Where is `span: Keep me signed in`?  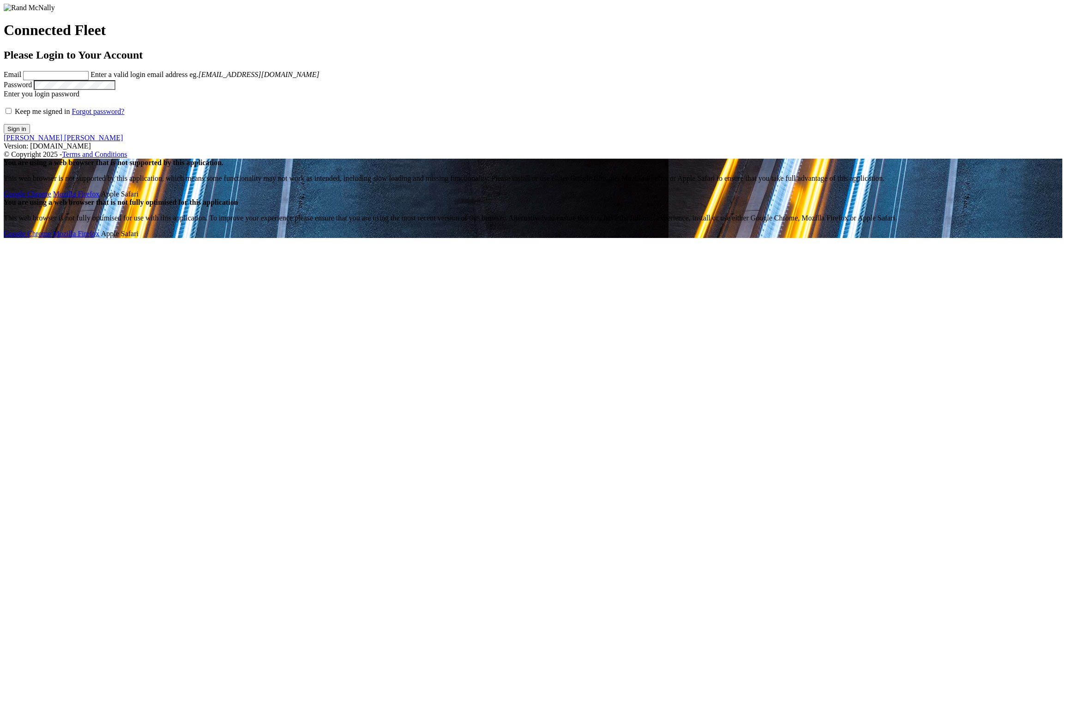 span: Keep me signed in is located at coordinates (42, 111).